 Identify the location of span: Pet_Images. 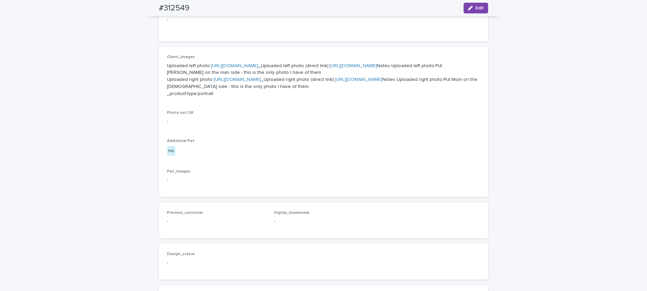
(179, 172).